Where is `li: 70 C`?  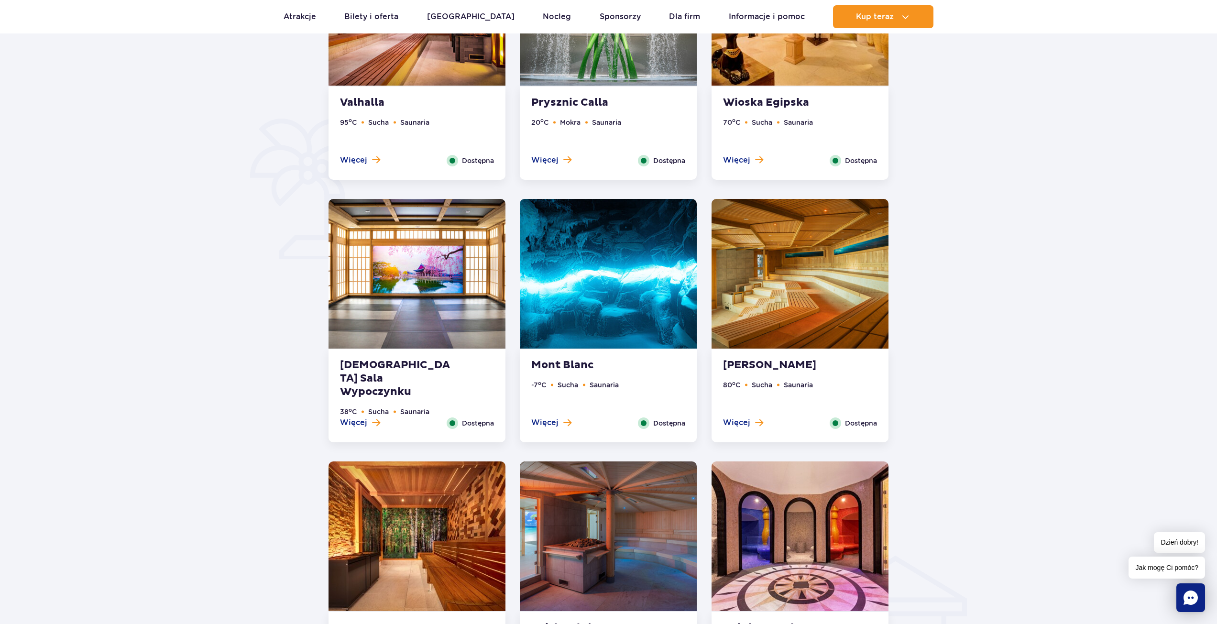 li: 70 C is located at coordinates (731, 122).